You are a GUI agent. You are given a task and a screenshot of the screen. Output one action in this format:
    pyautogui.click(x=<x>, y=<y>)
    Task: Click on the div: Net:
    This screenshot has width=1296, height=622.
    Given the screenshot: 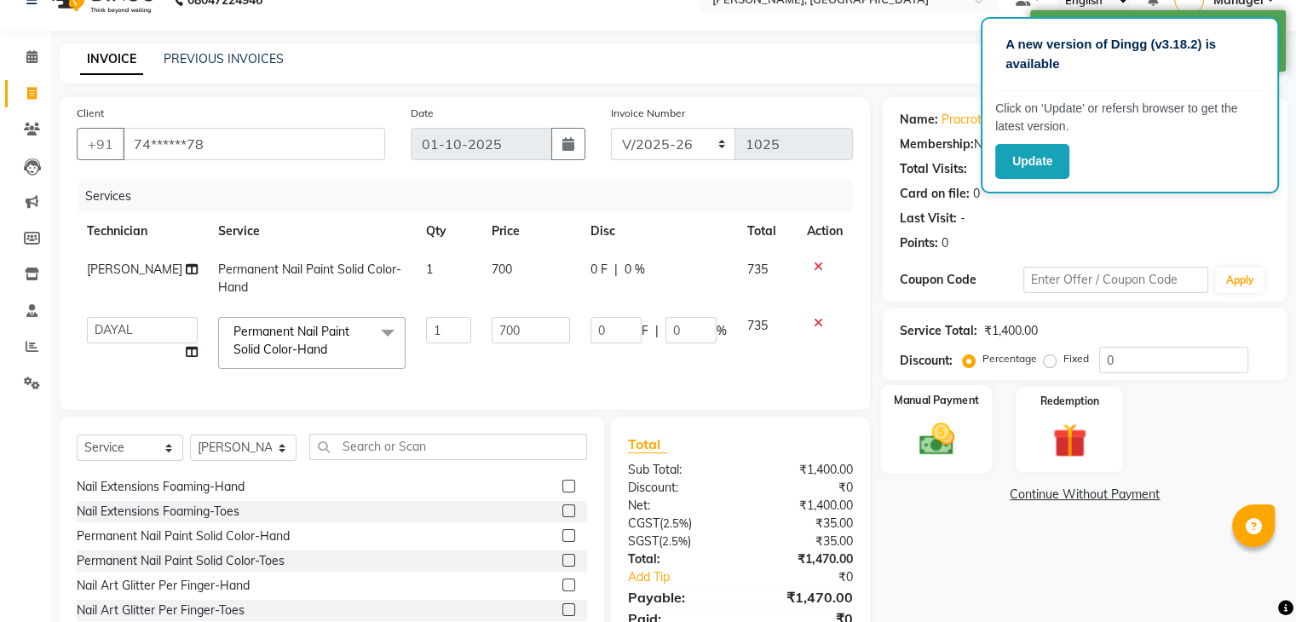 What is the action you would take?
    pyautogui.click(x=677, y=505)
    